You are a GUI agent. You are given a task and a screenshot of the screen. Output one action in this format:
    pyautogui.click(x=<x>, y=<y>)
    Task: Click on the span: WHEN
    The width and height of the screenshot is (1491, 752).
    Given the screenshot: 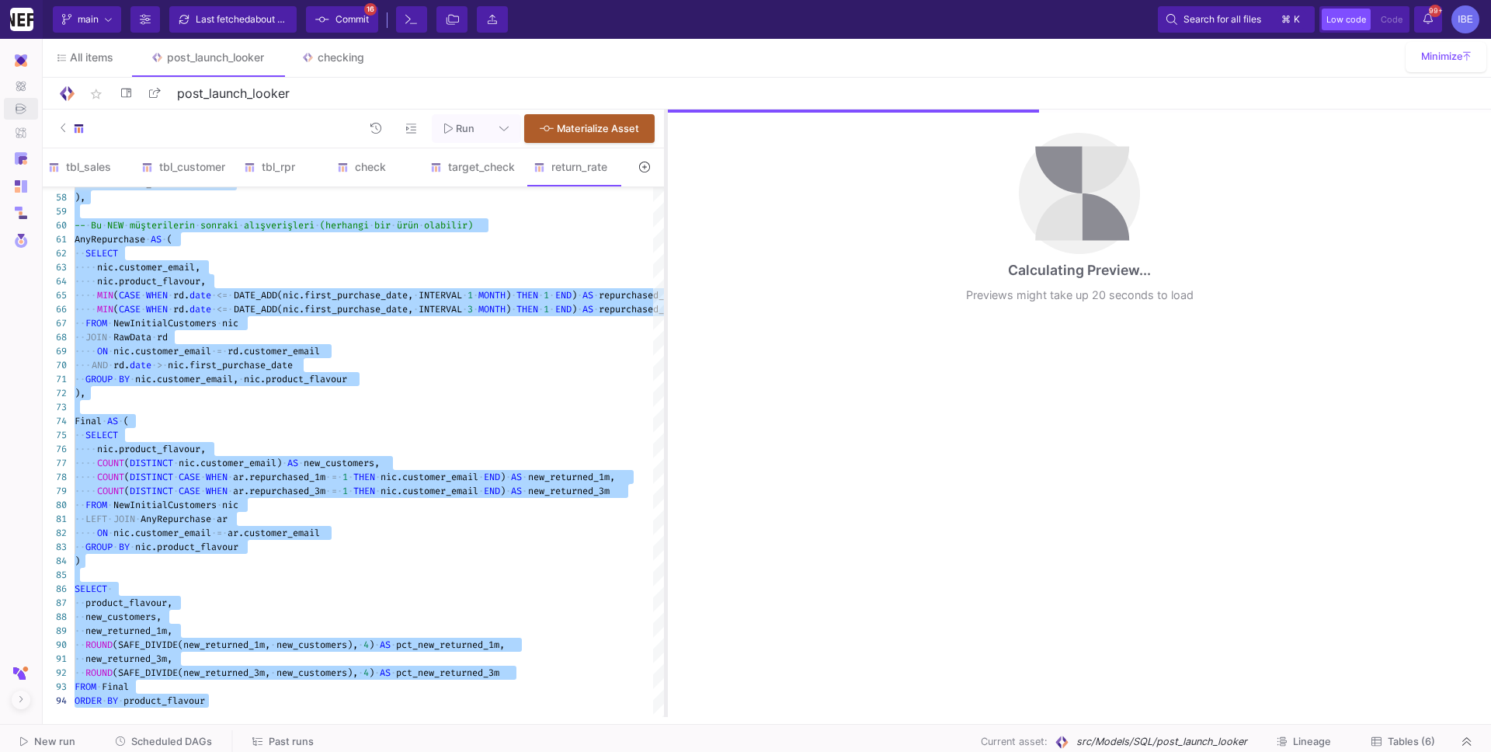 What is the action you would take?
    pyautogui.click(x=217, y=477)
    